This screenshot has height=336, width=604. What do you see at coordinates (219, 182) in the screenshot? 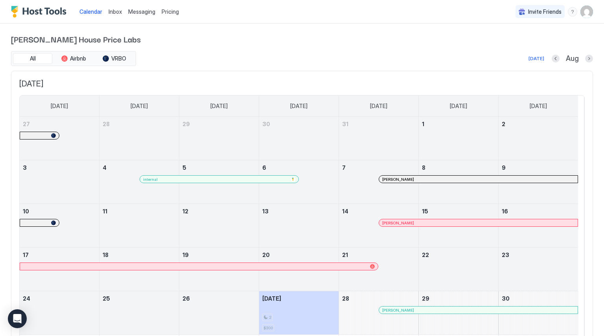
I see `td: August 5, 2025` at bounding box center [219, 182].